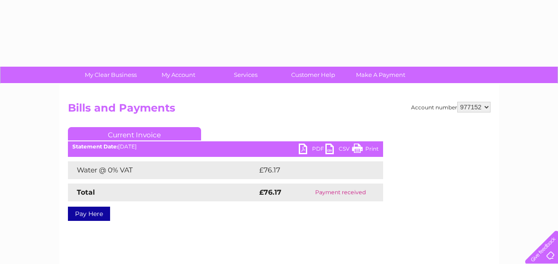 The image size is (558, 264). Describe the element at coordinates (163, 170) in the screenshot. I see `td: Water @ 0% VAT` at that location.